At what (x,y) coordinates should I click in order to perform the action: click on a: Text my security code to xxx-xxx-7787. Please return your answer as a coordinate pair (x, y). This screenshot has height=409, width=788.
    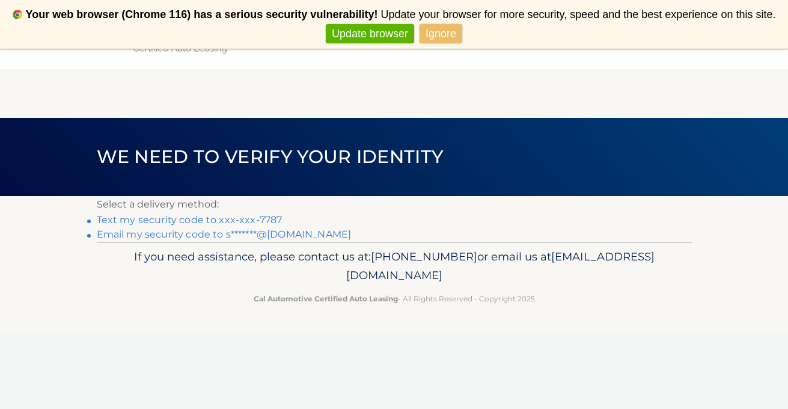
    Looking at the image, I should click on (189, 219).